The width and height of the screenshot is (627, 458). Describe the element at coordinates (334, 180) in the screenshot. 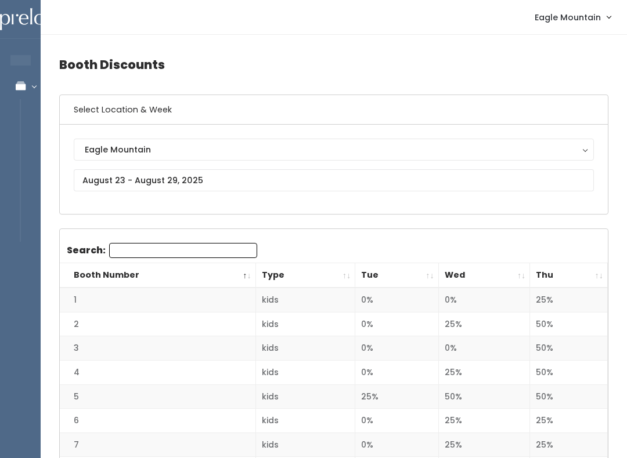

I see `input: August 23 - August 29, 2025` at that location.